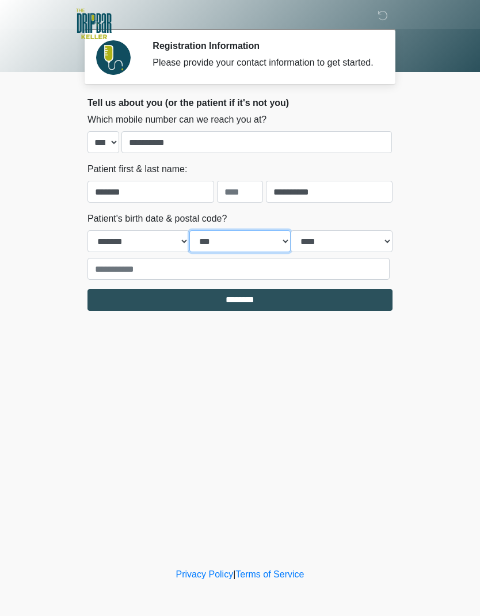  What do you see at coordinates (137, 169) in the screenshot?
I see `label: Patient first & last name:` at bounding box center [137, 169].